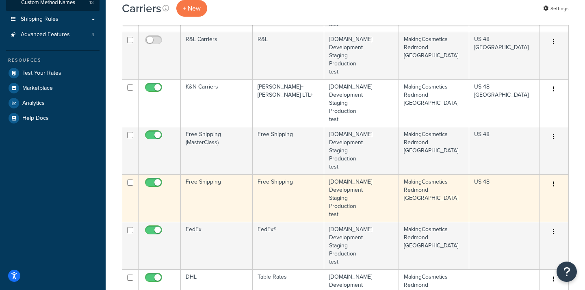 The width and height of the screenshot is (585, 290). I want to click on span: Analytics, so click(33, 103).